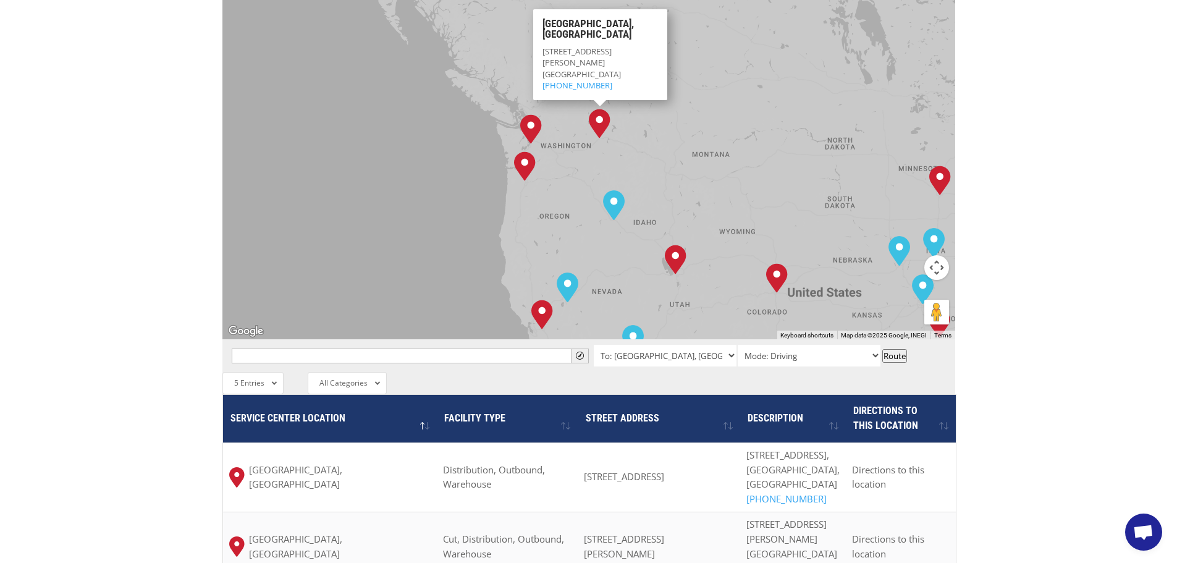  Describe the element at coordinates (524, 166) in the screenshot. I see `div: Portland, OR` at that location.